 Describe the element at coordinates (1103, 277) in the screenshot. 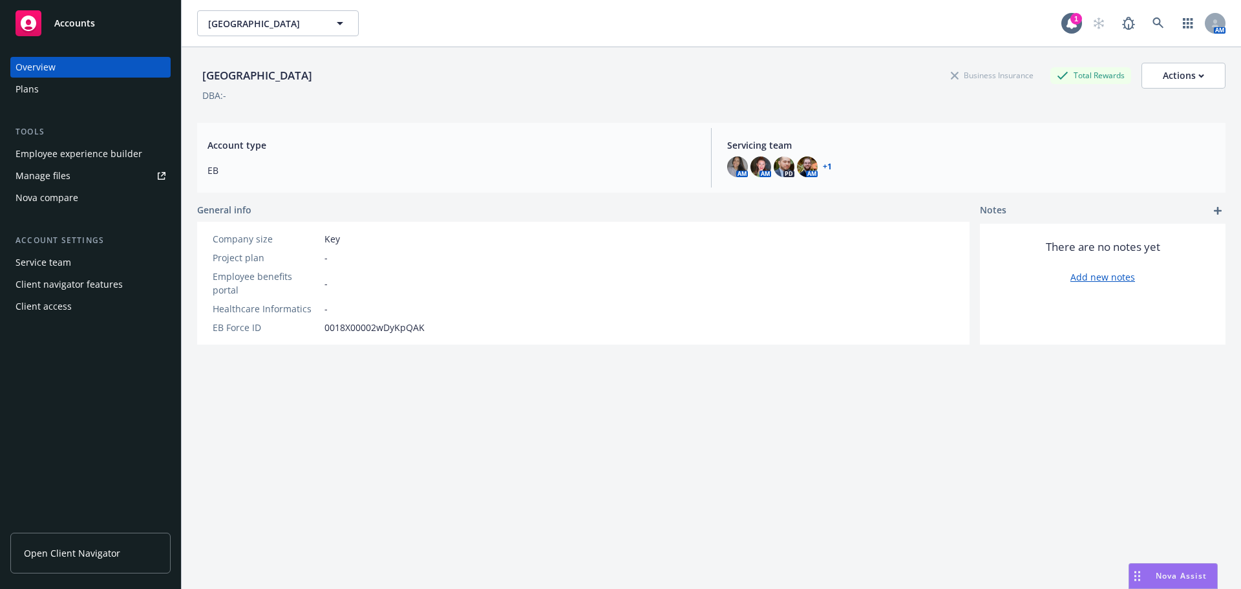

I see `a: Add new notes` at that location.